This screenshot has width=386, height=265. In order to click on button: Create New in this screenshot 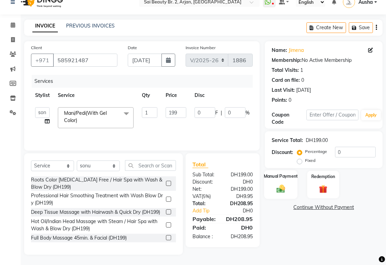, I will do `click(326, 28)`.